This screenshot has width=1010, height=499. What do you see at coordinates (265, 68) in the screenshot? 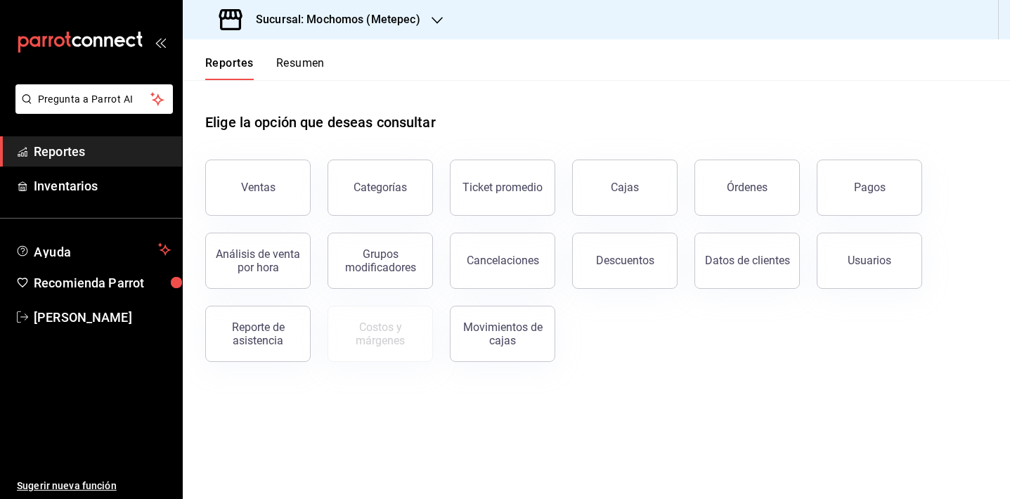
I see `div: navigation tabs` at bounding box center [265, 68].